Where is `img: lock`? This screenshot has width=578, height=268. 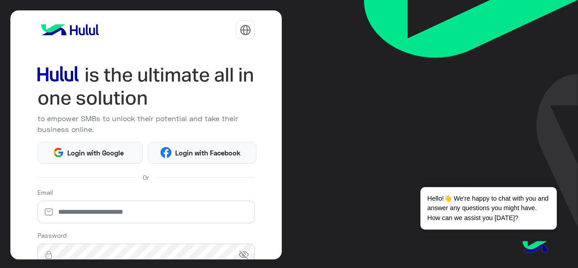 img: lock is located at coordinates (49, 255).